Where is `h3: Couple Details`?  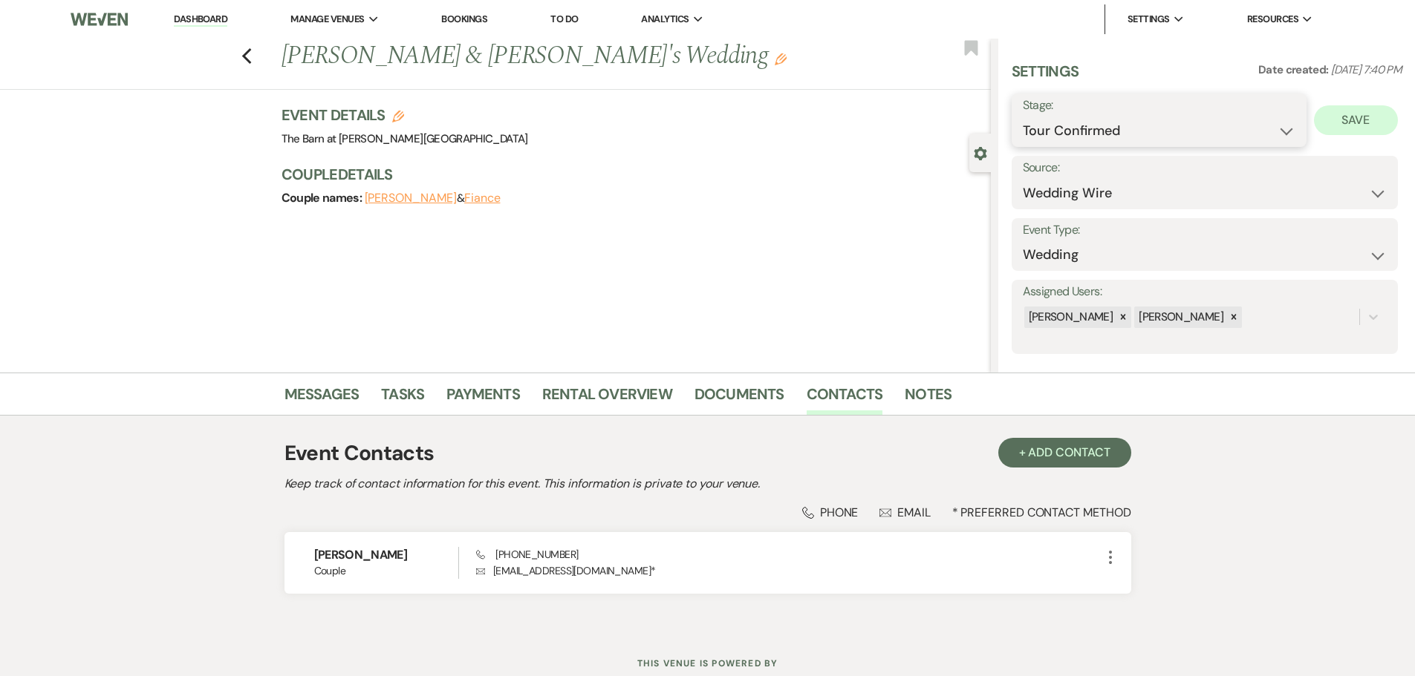 h3: Couple Details is located at coordinates (628, 175).